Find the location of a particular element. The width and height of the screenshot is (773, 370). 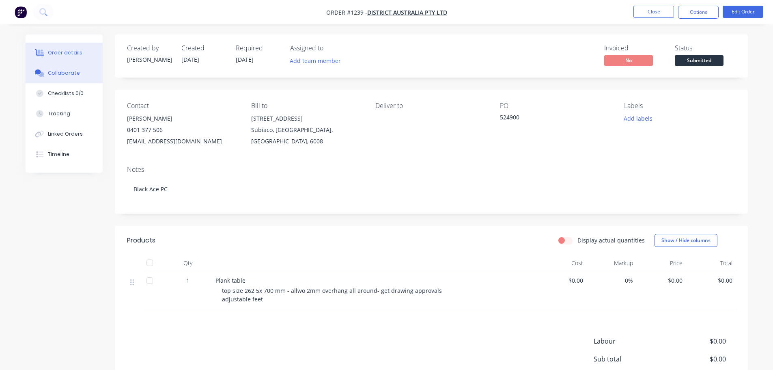

button: Order details is located at coordinates (64, 53).